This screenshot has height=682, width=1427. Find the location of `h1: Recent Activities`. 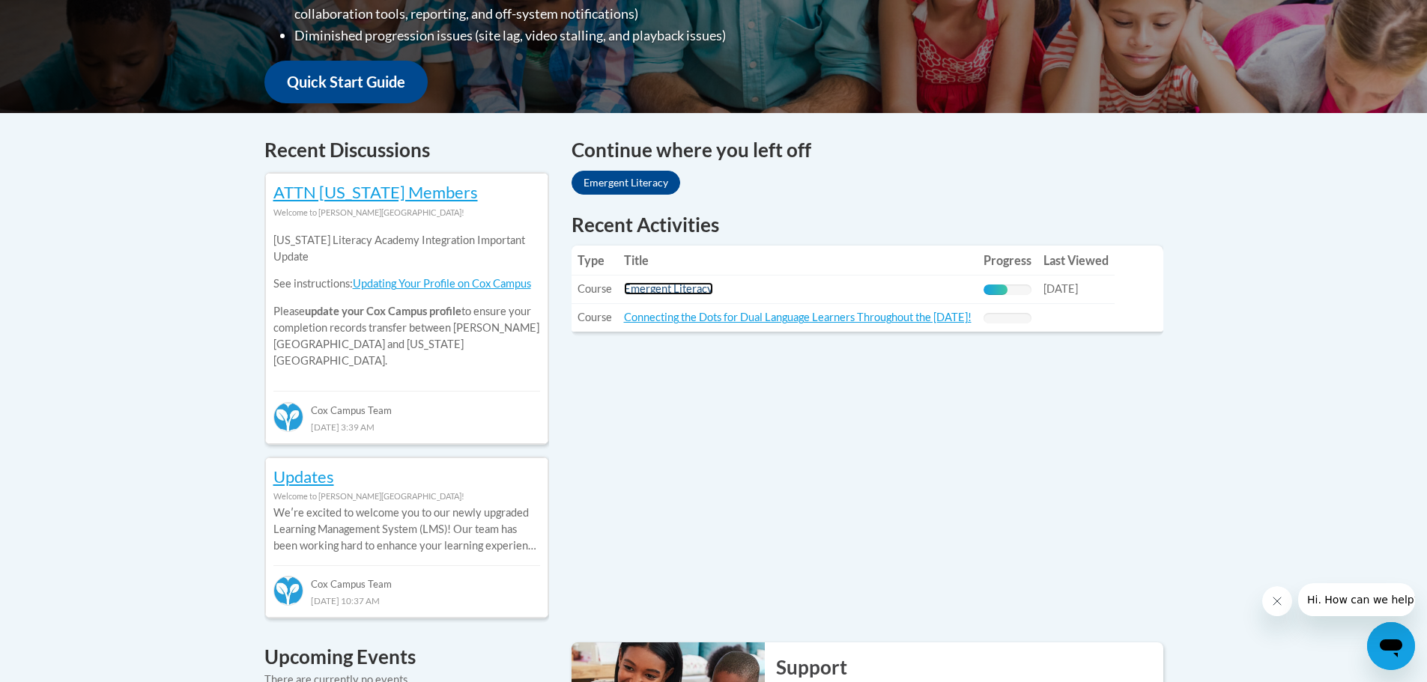

h1: Recent Activities is located at coordinates (868, 225).